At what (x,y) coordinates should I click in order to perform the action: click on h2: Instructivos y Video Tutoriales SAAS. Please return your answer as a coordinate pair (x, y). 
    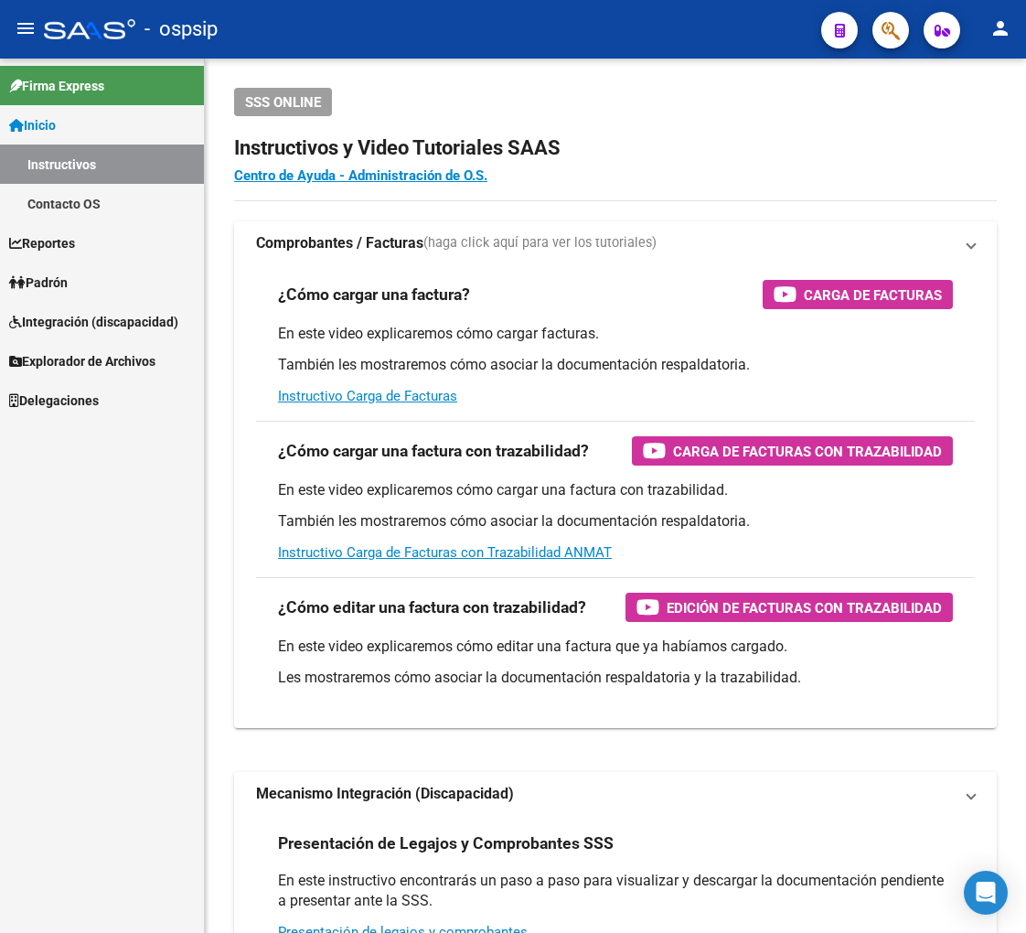
    Looking at the image, I should click on (615, 148).